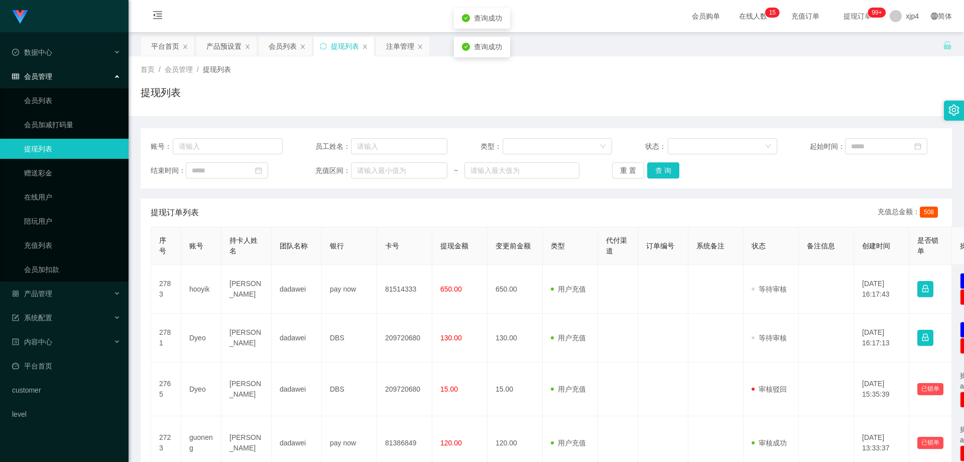 Image resolution: width=964 pixels, height=462 pixels. I want to click on div: 平台首页, so click(165, 46).